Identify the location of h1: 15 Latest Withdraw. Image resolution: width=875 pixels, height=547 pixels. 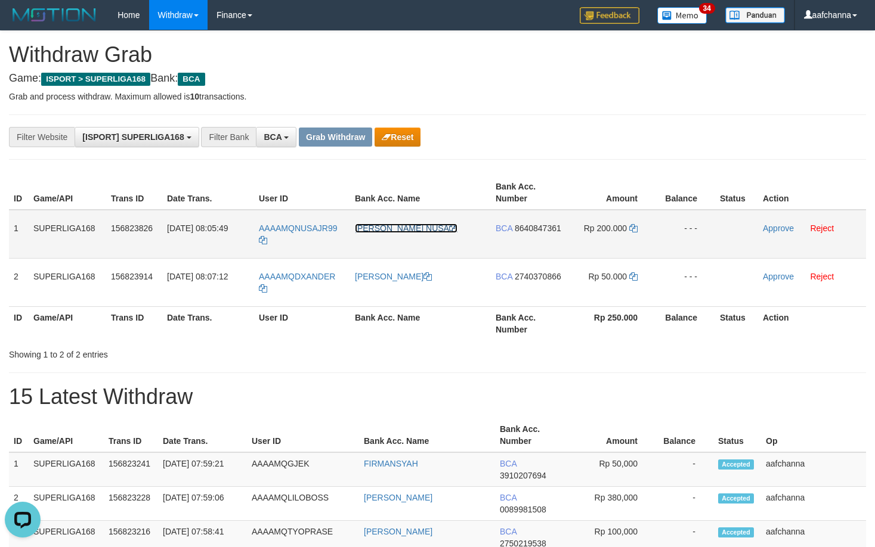
(437, 397).